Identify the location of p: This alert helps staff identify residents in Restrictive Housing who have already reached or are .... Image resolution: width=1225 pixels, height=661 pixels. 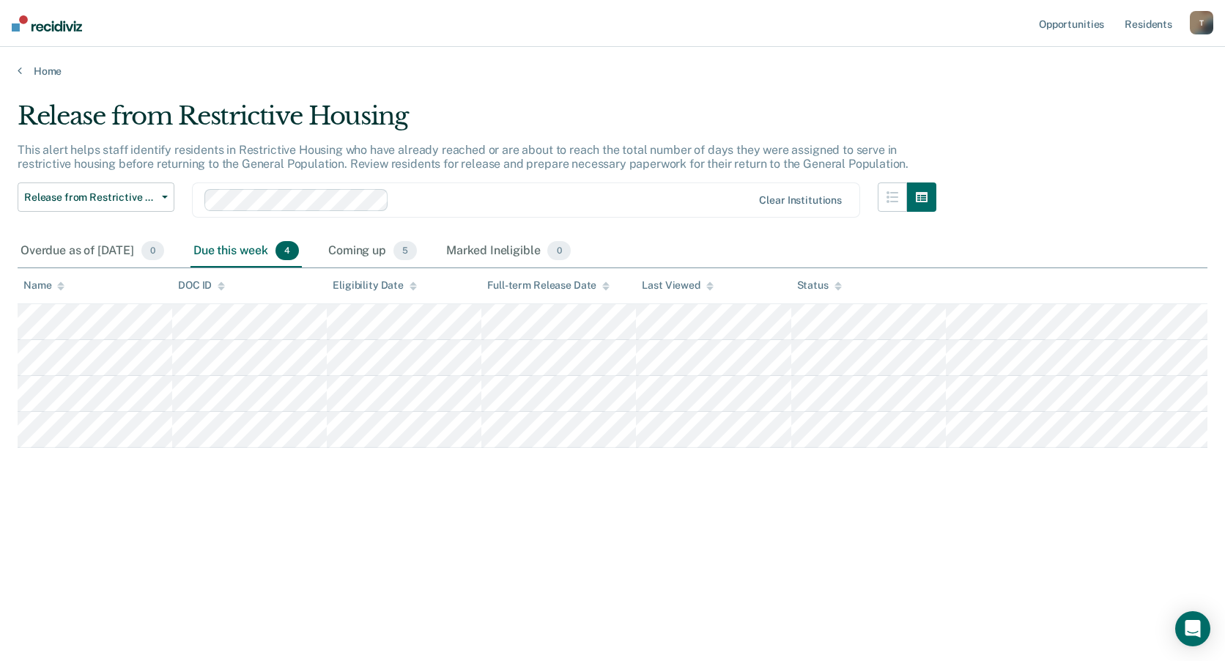
(463, 157).